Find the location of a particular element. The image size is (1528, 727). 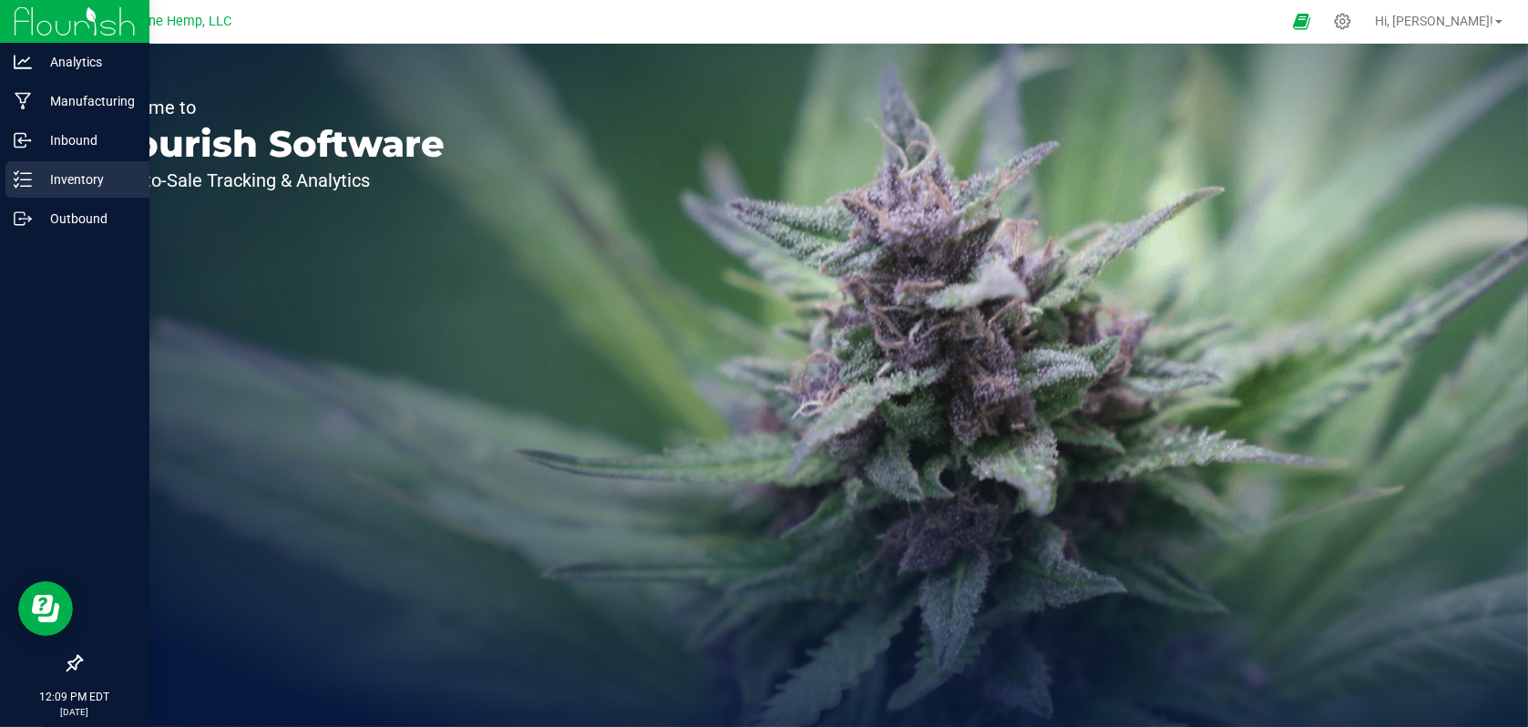

inline-svg: Inbound is located at coordinates (23, 140).